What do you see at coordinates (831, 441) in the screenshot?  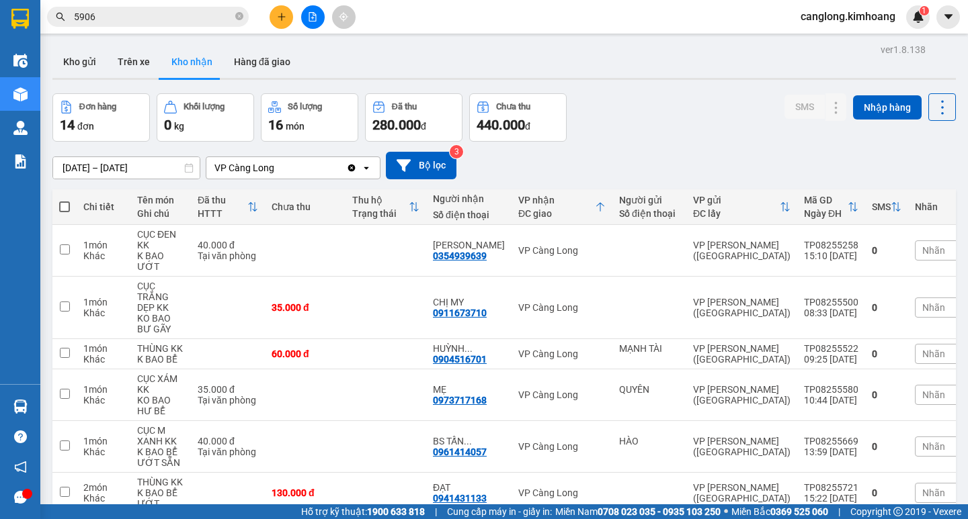 I see `div: TP08255669` at bounding box center [831, 441].